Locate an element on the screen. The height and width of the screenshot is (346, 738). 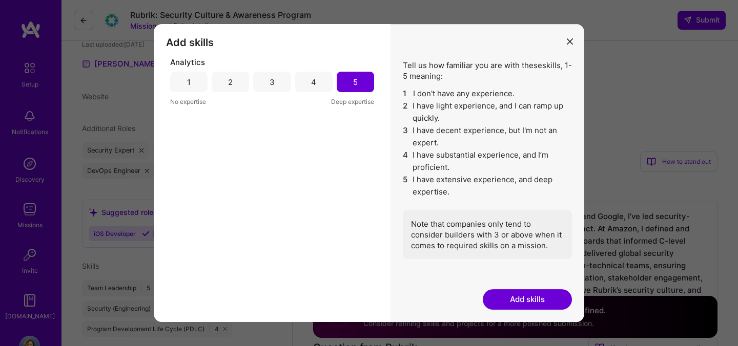
div: 2 is located at coordinates (230, 82).